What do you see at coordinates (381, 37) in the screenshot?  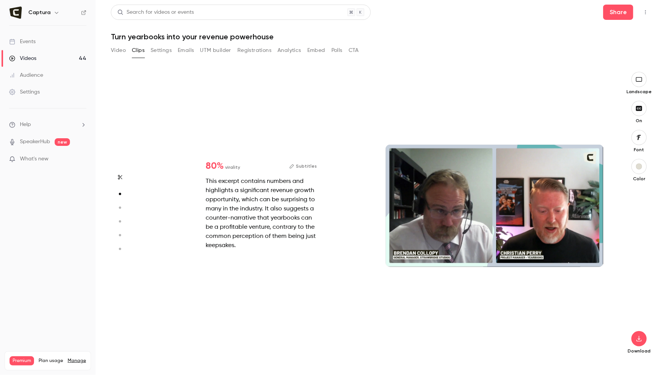 I see `h1: Turn yearbooks into your revenue powerhouse` at bounding box center [381, 37].